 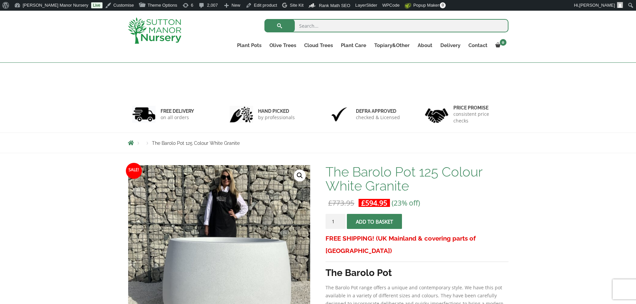 I want to click on p: by professionals, so click(x=277, y=118).